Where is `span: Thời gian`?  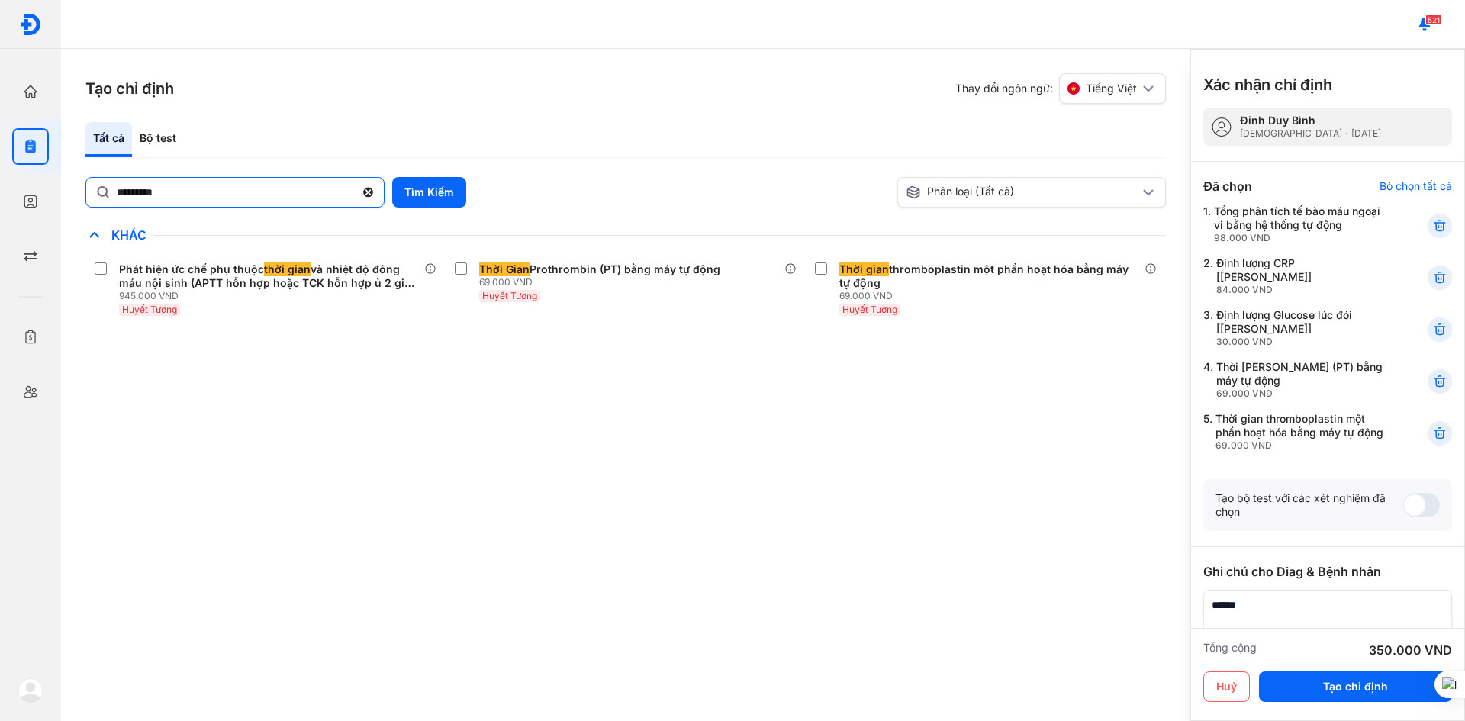 span: Thời gian is located at coordinates (864, 269).